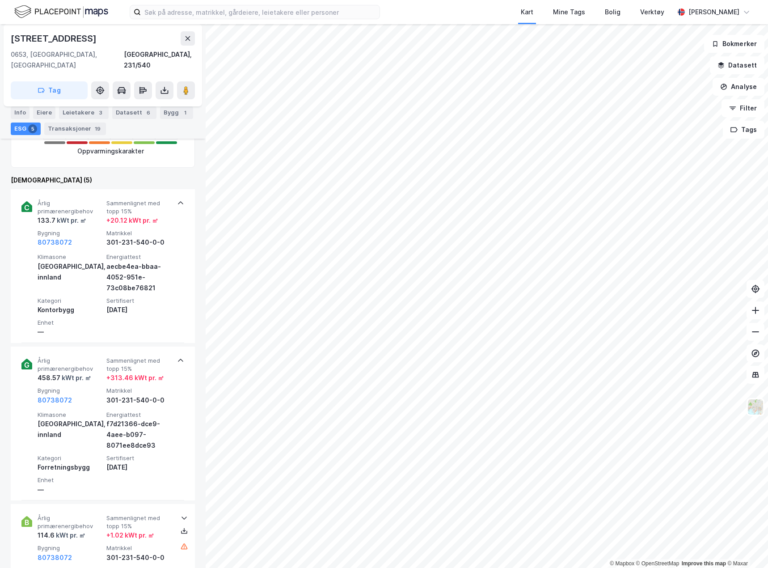 The width and height of the screenshot is (768, 568). I want to click on button: Filter, so click(743, 108).